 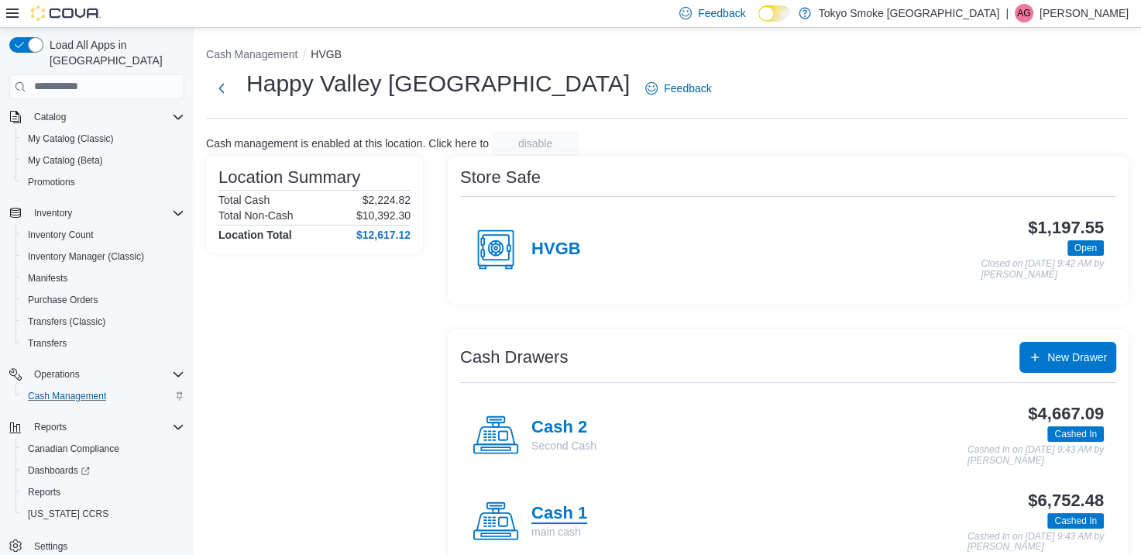 What do you see at coordinates (57, 374) in the screenshot?
I see `span: Operations` at bounding box center [57, 374].